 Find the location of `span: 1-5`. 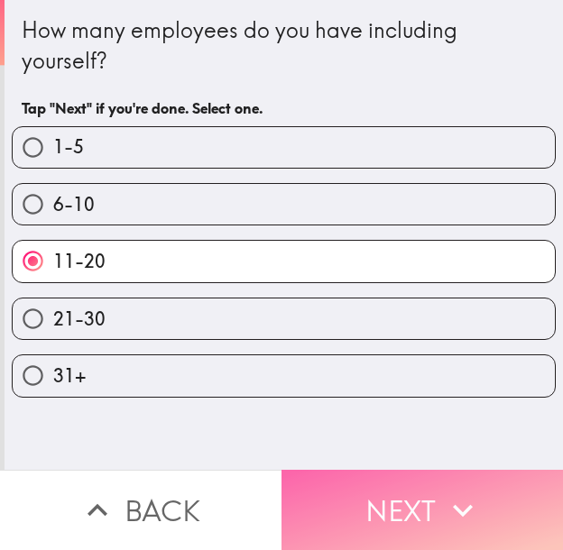

span: 1-5 is located at coordinates (69, 147).